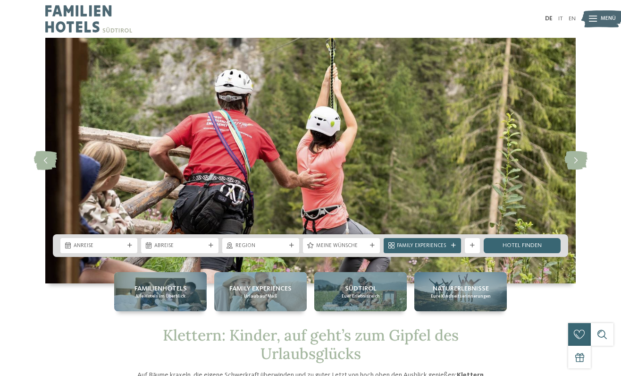 The image size is (621, 376). Describe the element at coordinates (160, 288) in the screenshot. I see `span: Familienhotels` at that location.